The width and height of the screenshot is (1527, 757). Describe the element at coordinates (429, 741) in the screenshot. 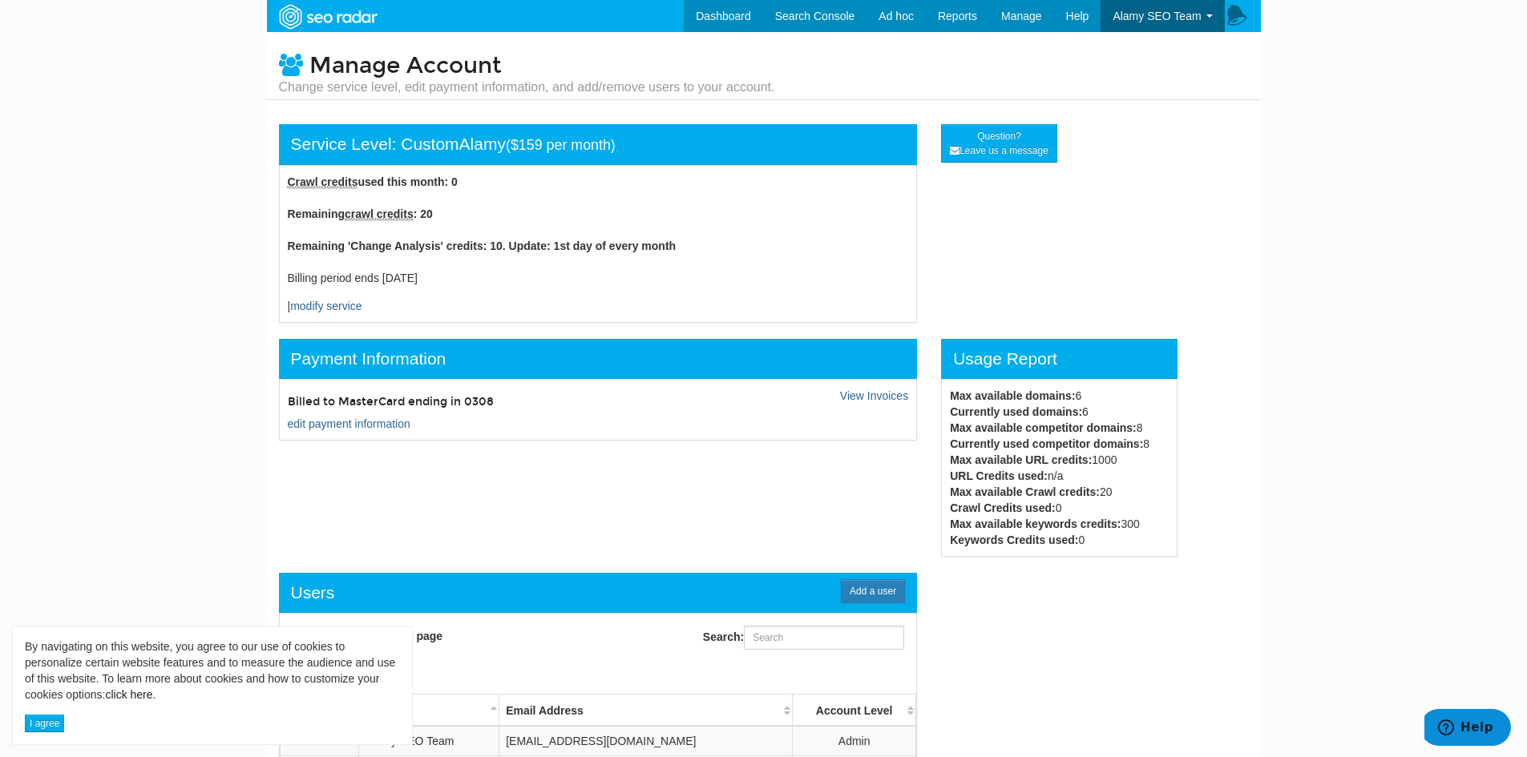

I see `td: Alamy SEO Team` at that location.